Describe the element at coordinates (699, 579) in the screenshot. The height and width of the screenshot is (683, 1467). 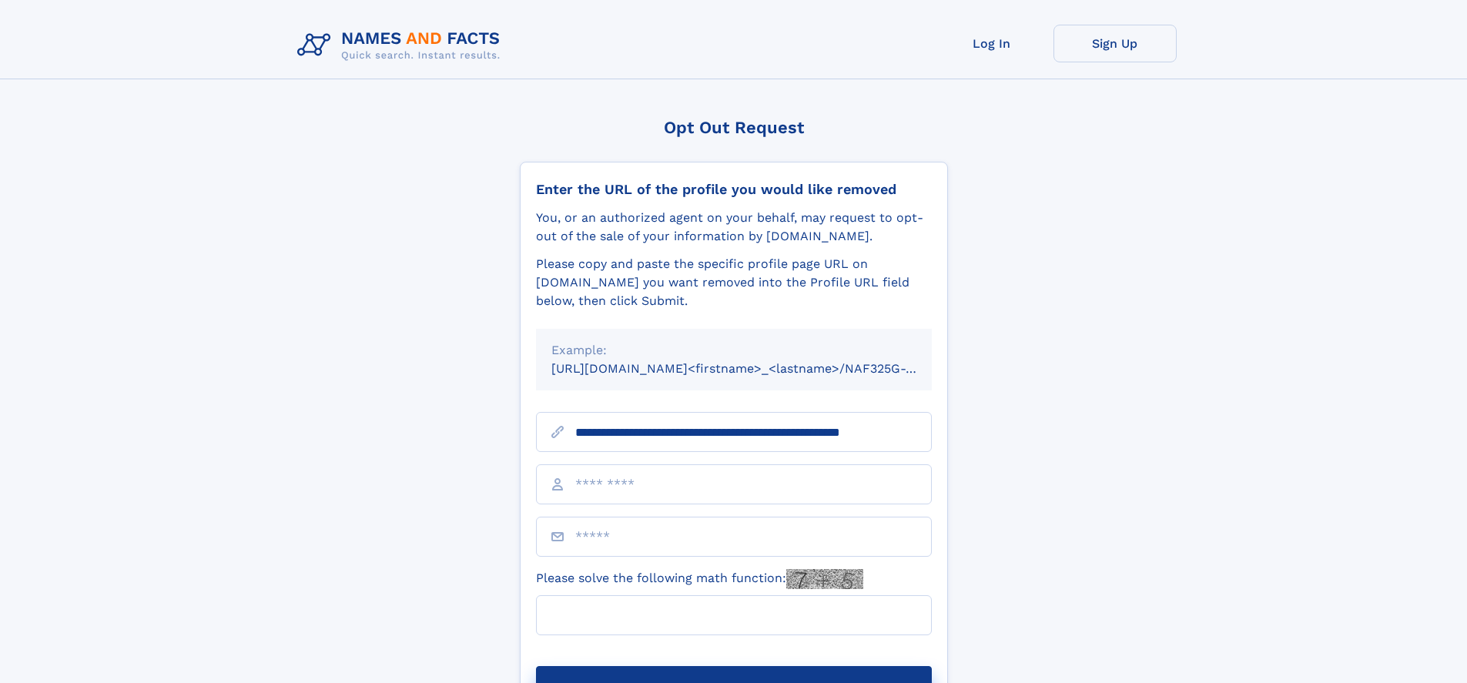
I see `label: Please solve the following math function:` at that location.